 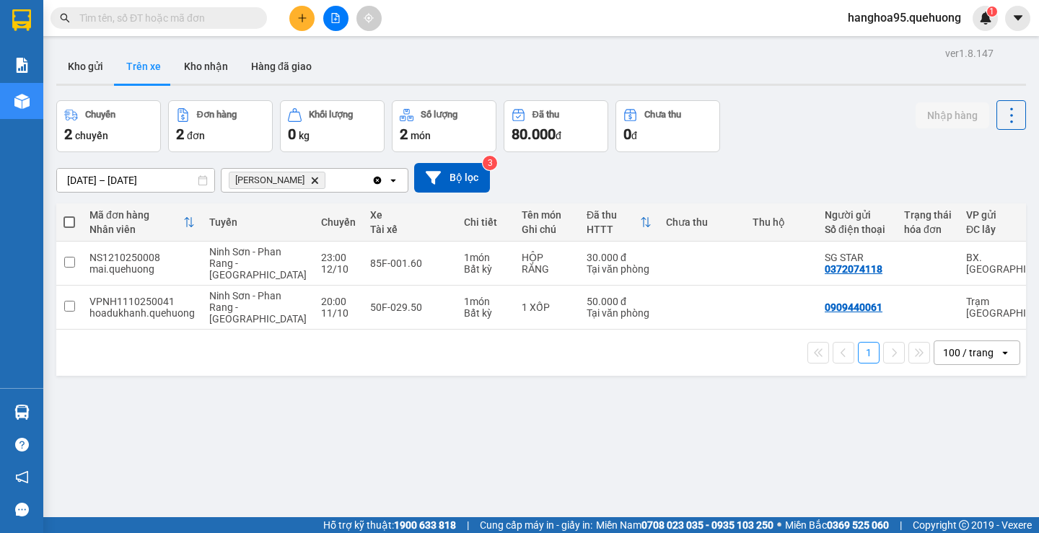 I want to click on div: 1 XỐP, so click(x=547, y=307).